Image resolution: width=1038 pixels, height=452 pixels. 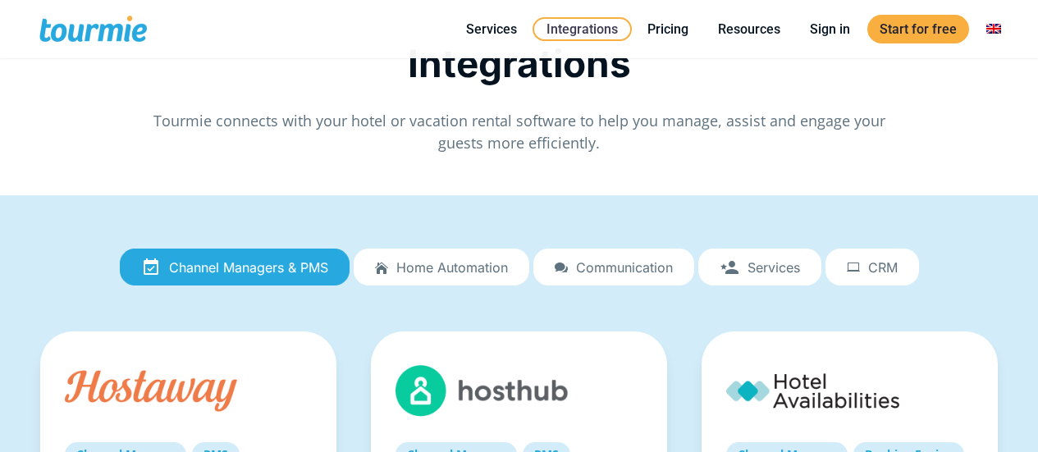 What do you see at coordinates (249, 268) in the screenshot?
I see `span: Channel Managers & PMS` at bounding box center [249, 268].